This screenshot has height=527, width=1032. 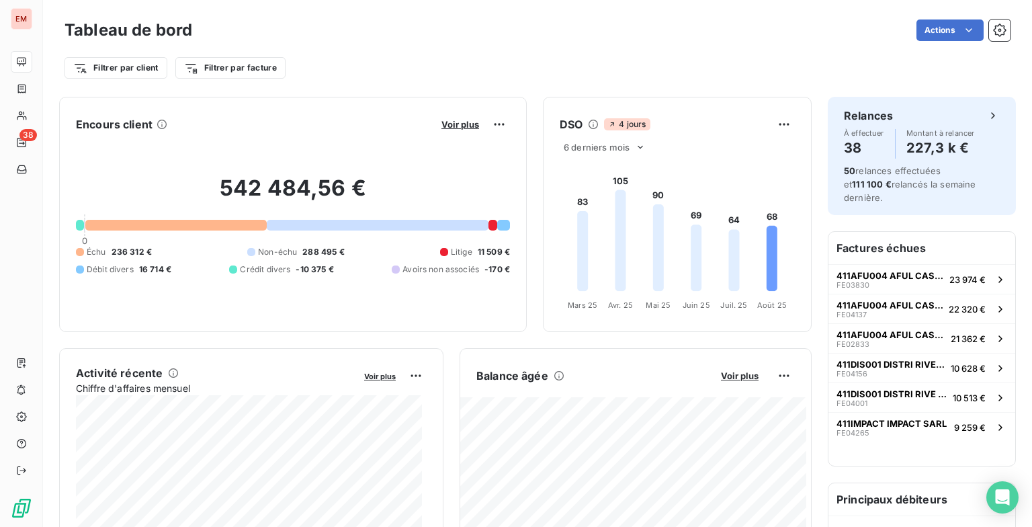 What do you see at coordinates (85, 241) in the screenshot?
I see `span: 0` at bounding box center [85, 241].